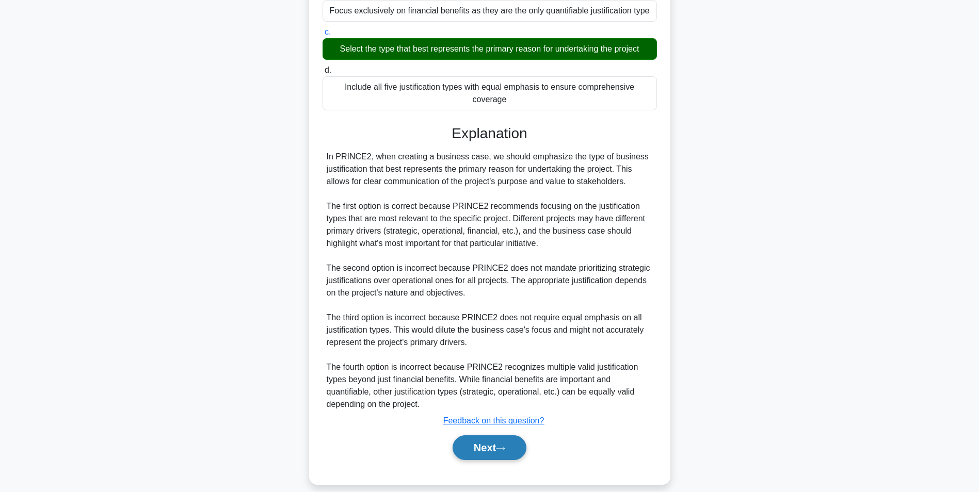  Describe the element at coordinates (490, 93) in the screenshot. I see `div: Include all five justification types with equal emphasis to ensure comprehensive coverage` at that location.